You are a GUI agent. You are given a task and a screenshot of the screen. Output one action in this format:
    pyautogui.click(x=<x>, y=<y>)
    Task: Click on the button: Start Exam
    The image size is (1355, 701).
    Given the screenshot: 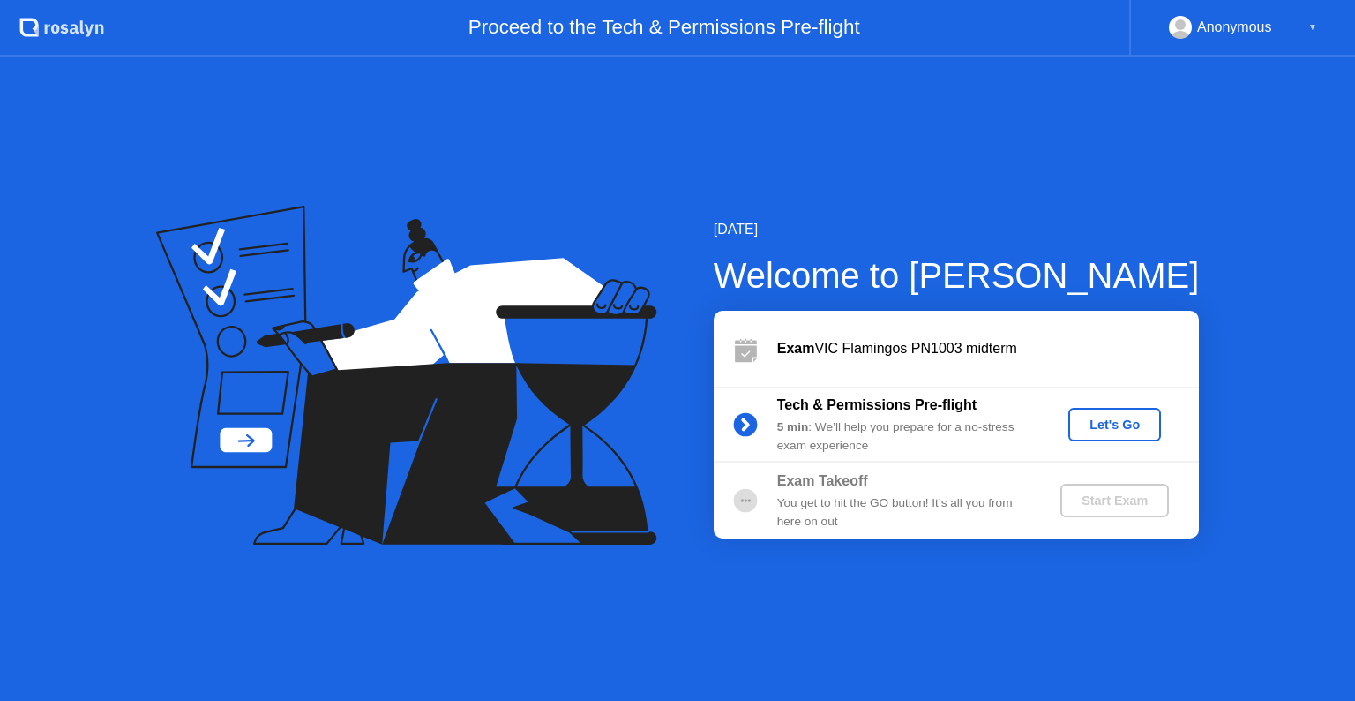 What is the action you would take?
    pyautogui.click(x=1114, y=500)
    